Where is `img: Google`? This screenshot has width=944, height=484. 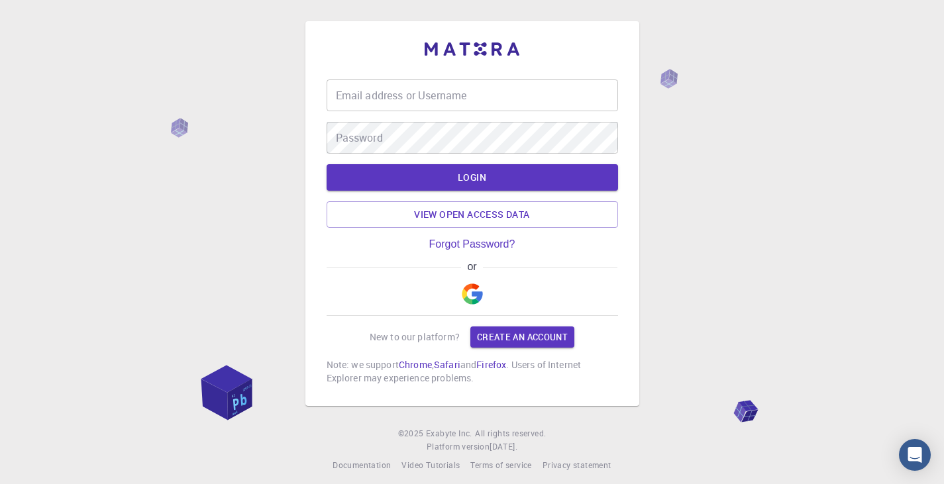 img: Google is located at coordinates (472, 294).